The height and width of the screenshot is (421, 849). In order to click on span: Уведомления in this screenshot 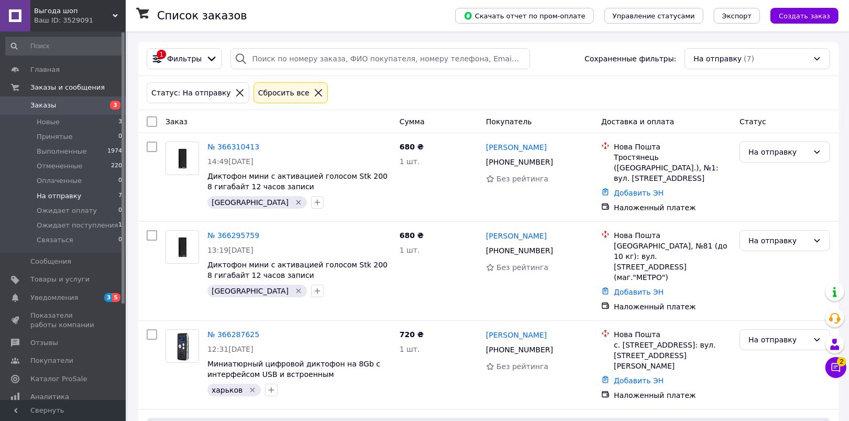, I will do `click(54, 298)`.